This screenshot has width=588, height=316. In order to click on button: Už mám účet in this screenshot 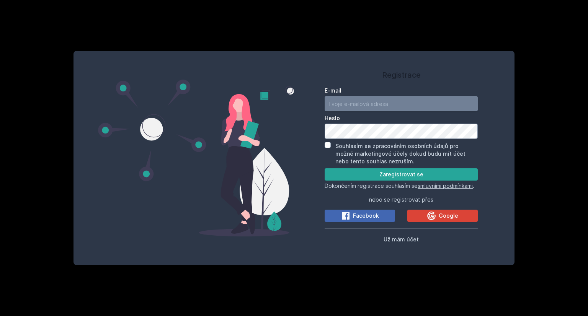, I will do `click(401, 239)`.